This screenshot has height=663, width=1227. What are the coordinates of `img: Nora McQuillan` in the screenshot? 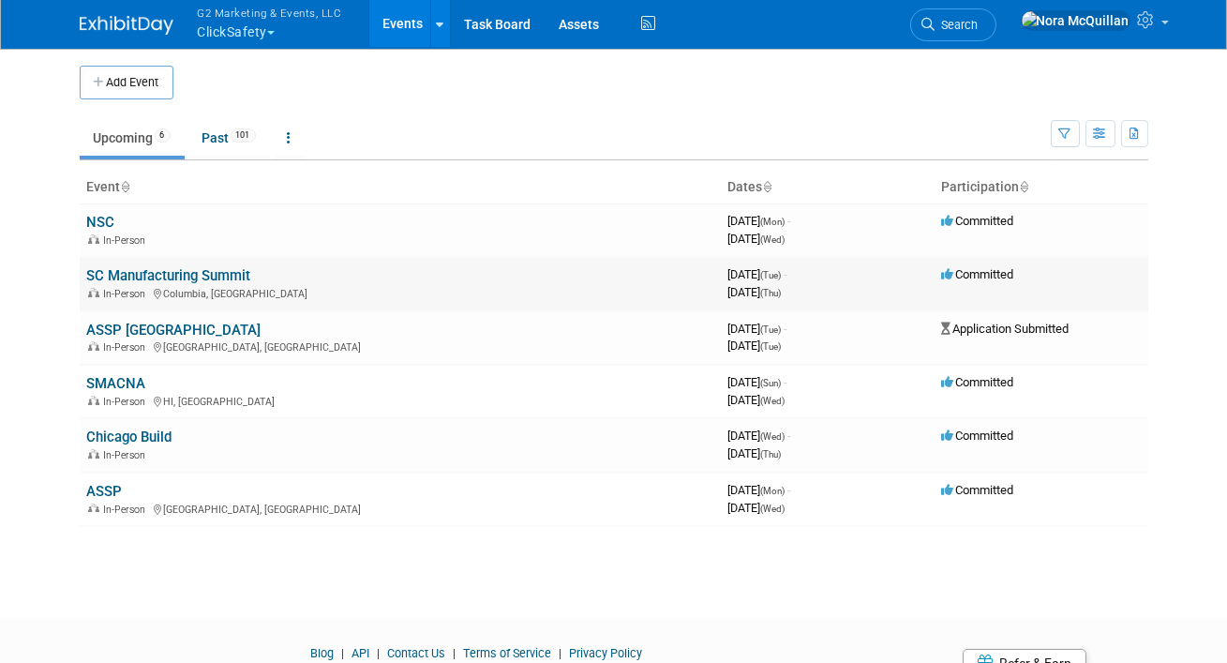 It's located at (1075, 21).